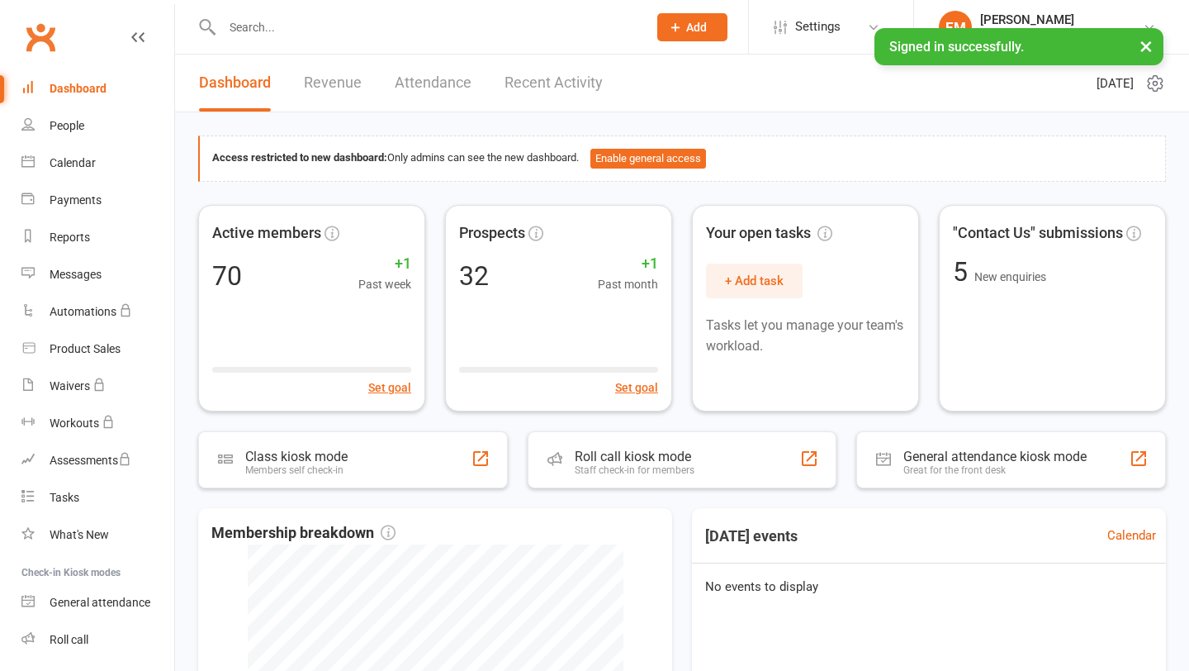 Image resolution: width=1189 pixels, height=671 pixels. Describe the element at coordinates (426, 27) in the screenshot. I see `input: Search...` at that location.